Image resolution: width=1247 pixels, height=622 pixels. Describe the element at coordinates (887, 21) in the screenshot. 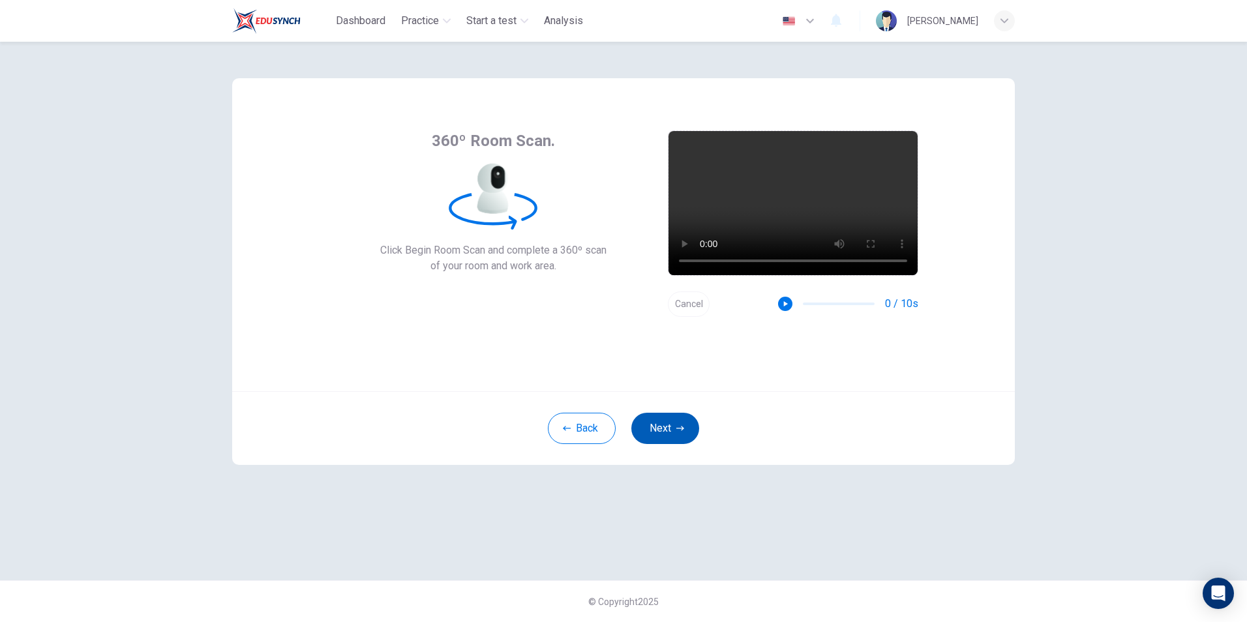

I see `img: Profile picture` at that location.